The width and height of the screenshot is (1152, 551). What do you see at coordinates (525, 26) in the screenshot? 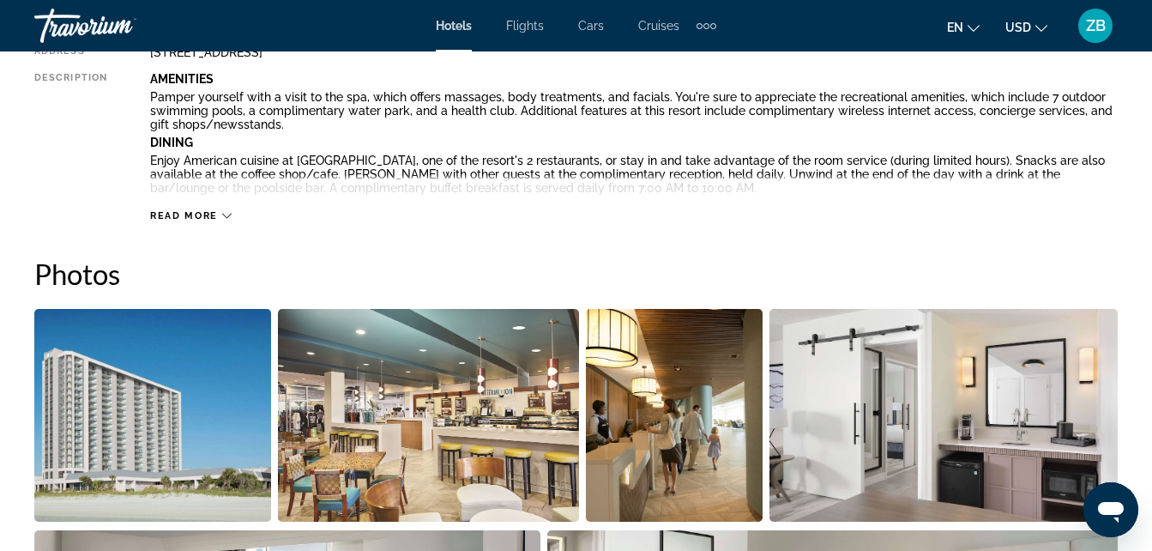
I see `a: Flights` at bounding box center [525, 26].